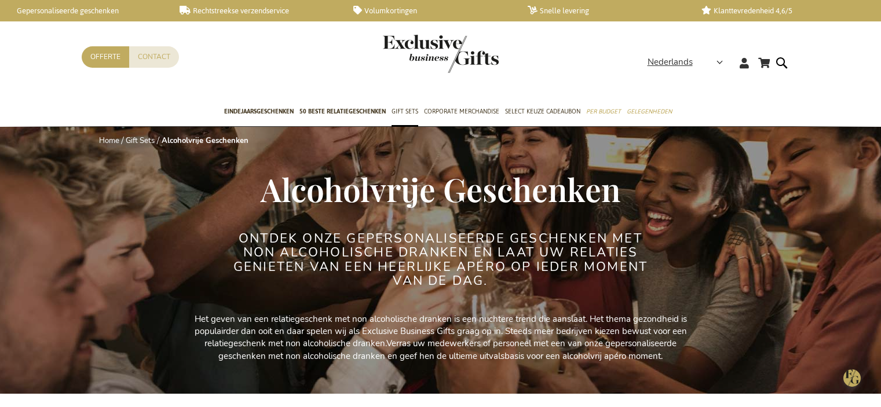 Image resolution: width=881 pixels, height=407 pixels. I want to click on span: Per Budget, so click(603, 111).